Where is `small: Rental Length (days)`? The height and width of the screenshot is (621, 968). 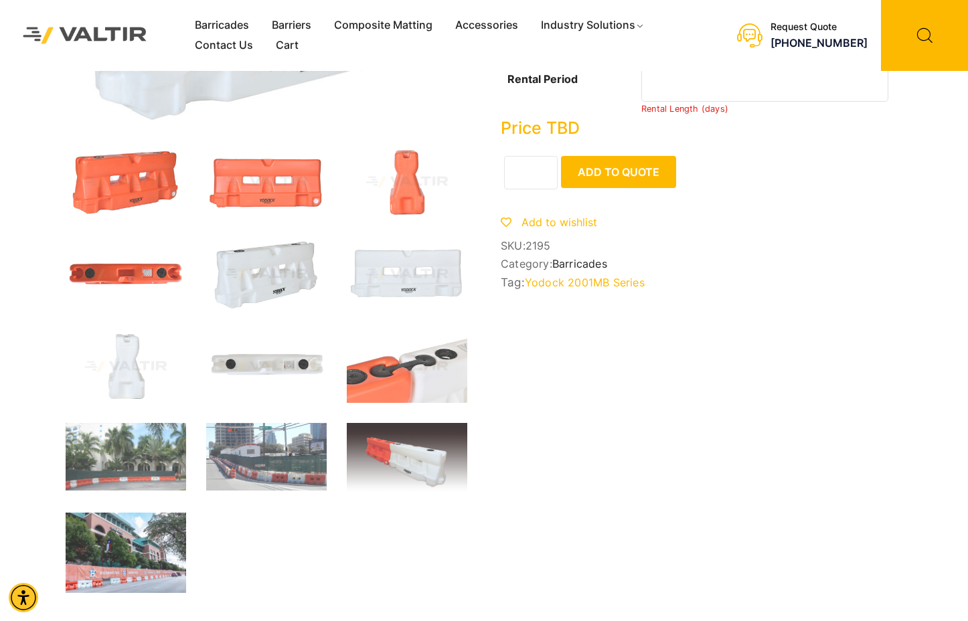 small: Rental Length (days) is located at coordinates (685, 108).